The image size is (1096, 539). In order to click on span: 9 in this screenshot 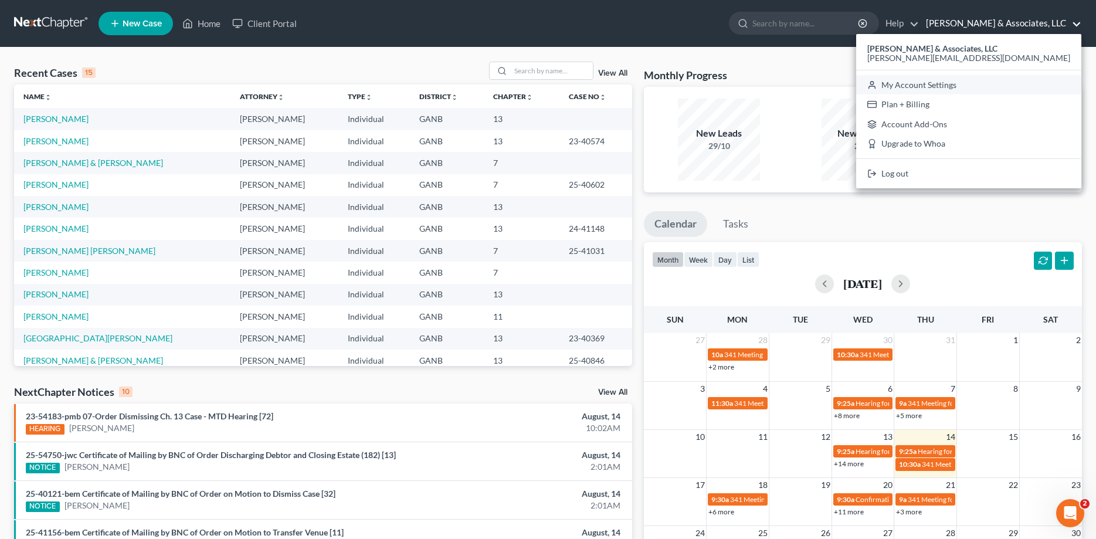, I will do `click(1079, 389)`.